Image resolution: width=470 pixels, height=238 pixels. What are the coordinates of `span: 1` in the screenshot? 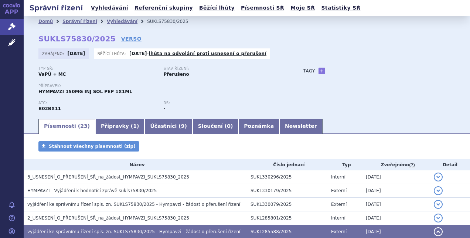 It's located at (135, 126).